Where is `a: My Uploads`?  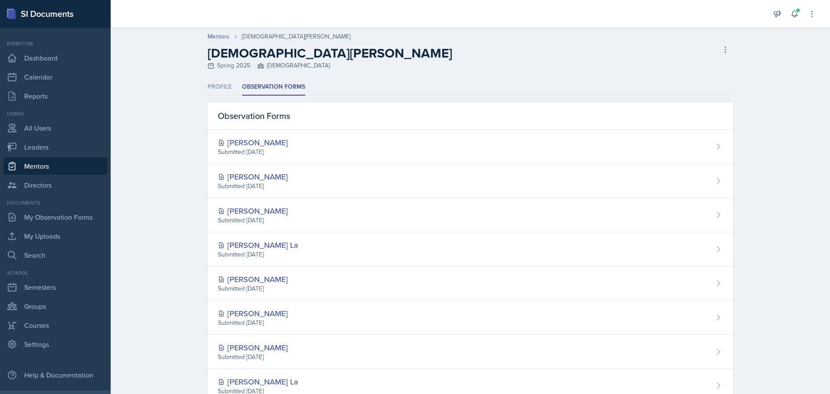 a: My Uploads is located at coordinates (55, 236).